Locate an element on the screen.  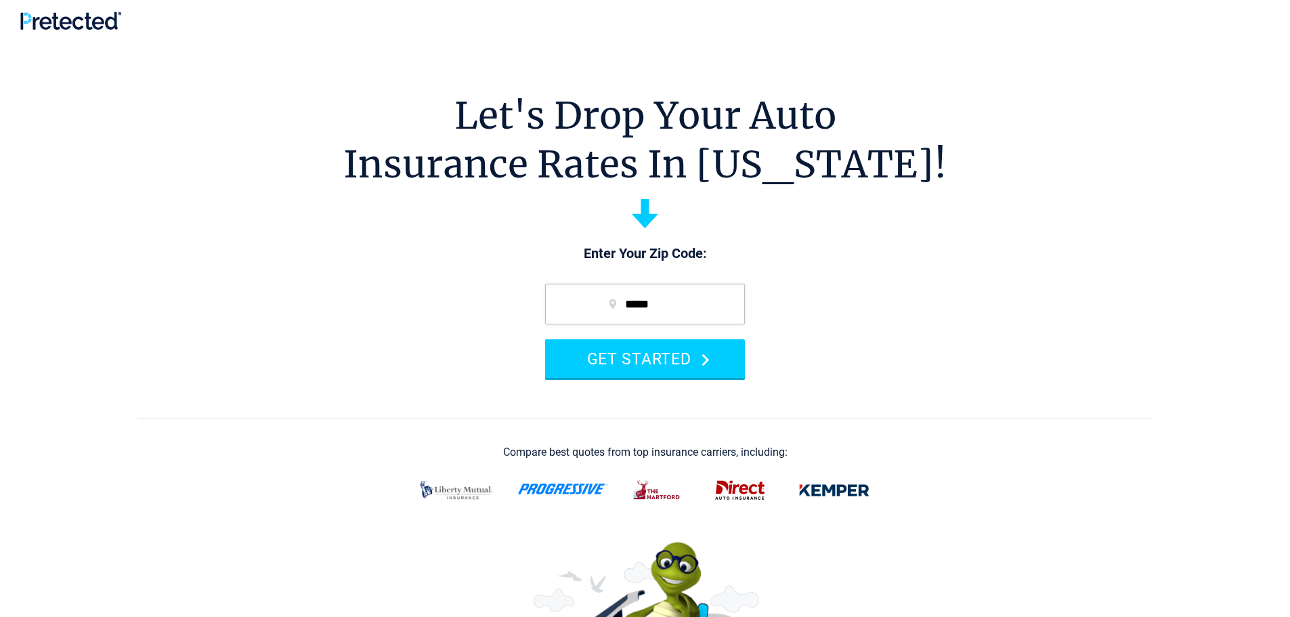
img: kemper is located at coordinates (834, 490).